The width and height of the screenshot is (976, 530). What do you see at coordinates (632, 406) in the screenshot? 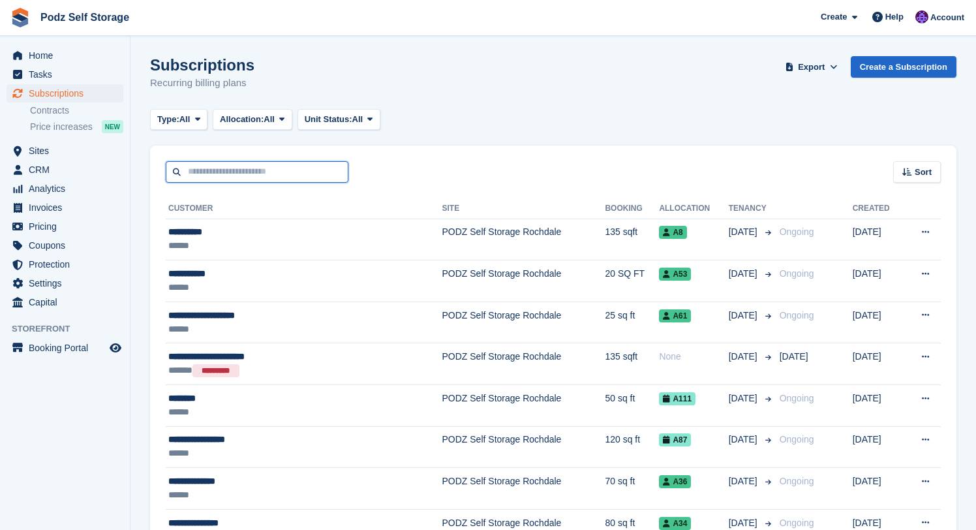
I see `td: 50 sq ft` at bounding box center [632, 406].